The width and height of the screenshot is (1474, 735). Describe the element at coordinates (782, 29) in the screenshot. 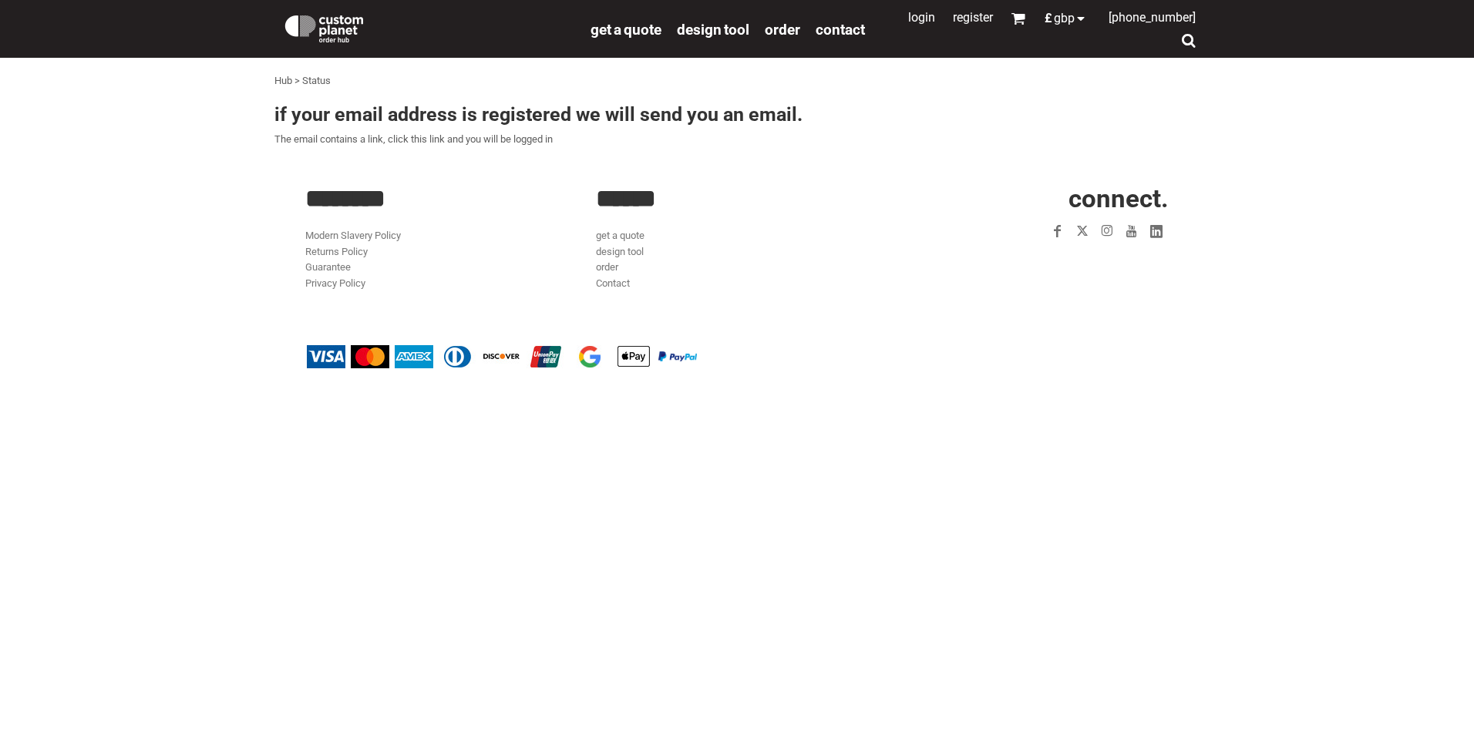

I see `span: order` at that location.